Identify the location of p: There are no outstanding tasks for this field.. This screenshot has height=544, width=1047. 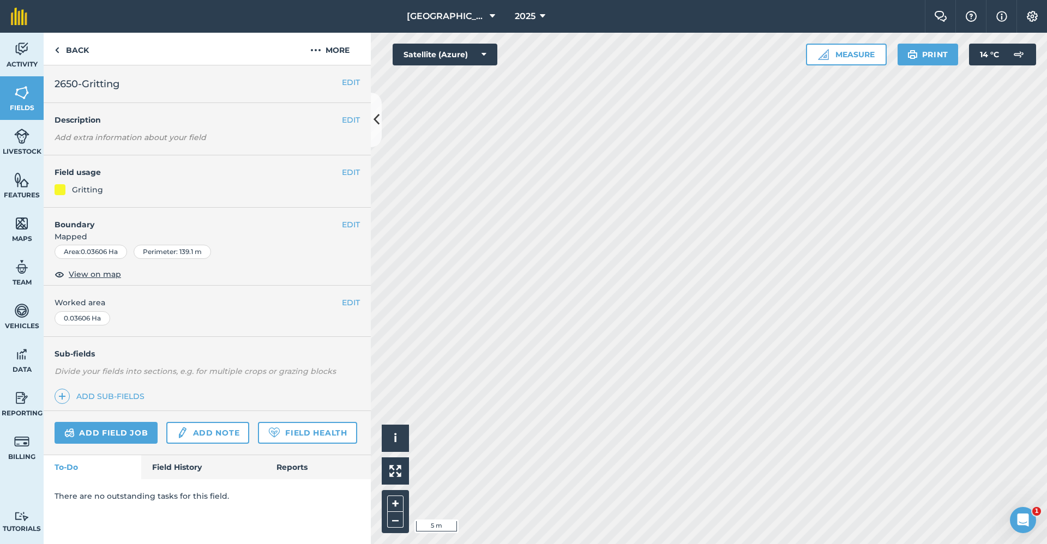
(207, 496).